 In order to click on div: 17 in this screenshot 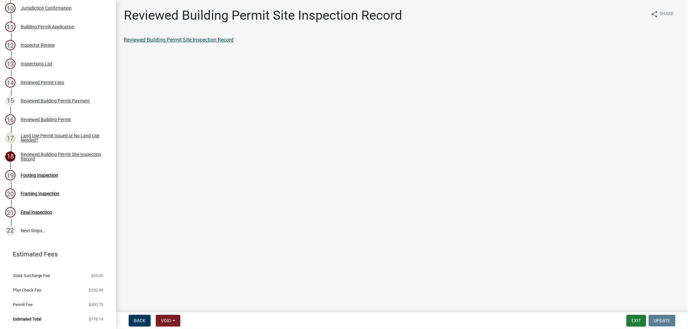, I will do `click(10, 138)`.